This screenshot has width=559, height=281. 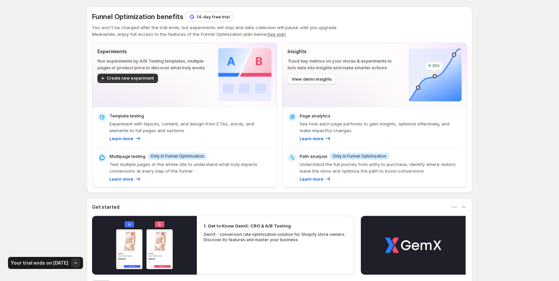 What do you see at coordinates (315, 116) in the screenshot?
I see `p: Page analytics` at bounding box center [315, 116].